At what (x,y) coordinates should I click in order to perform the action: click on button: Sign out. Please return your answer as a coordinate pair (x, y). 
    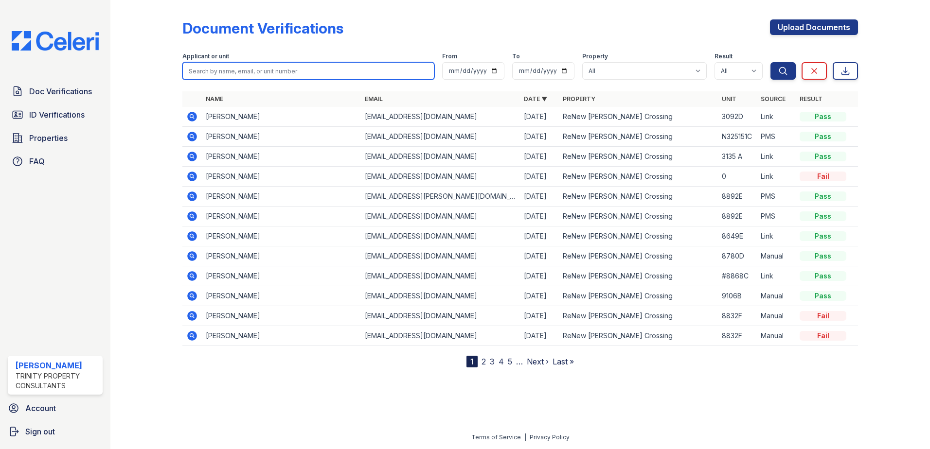
    Looking at the image, I should click on (55, 432).